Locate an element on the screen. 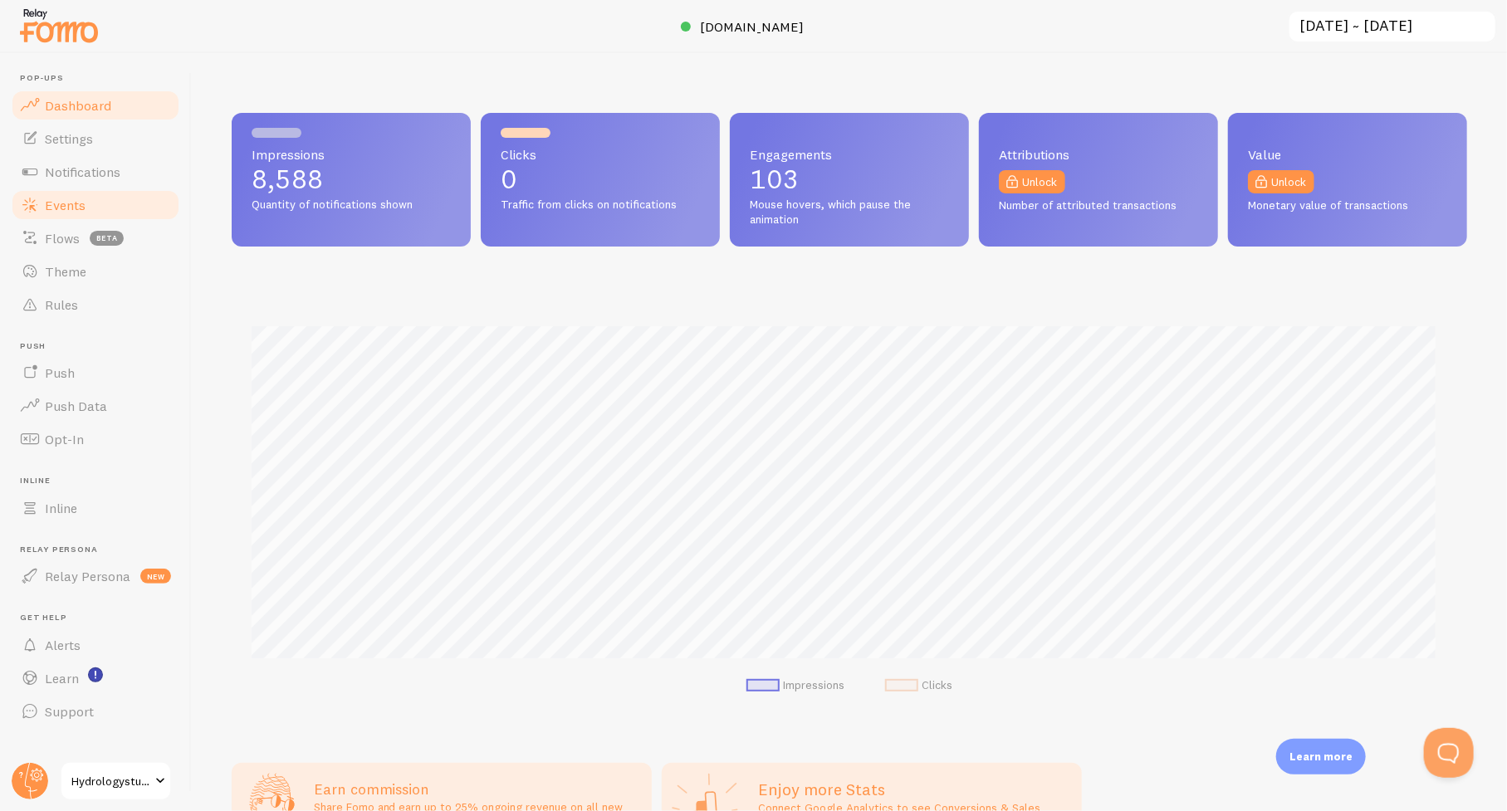  h2: Enjoy more Stats is located at coordinates (915, 789).